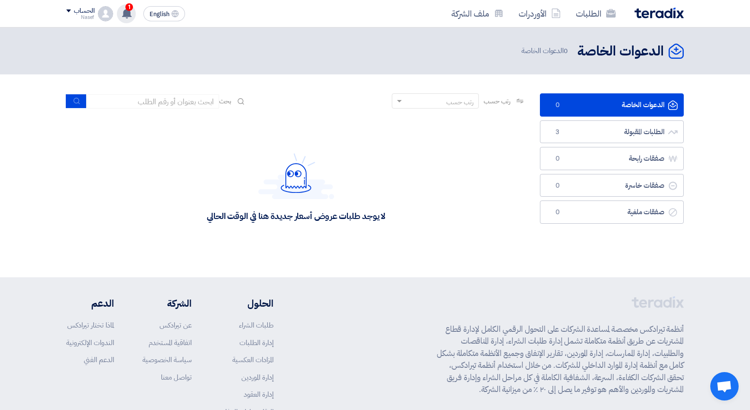  I want to click on button: English, so click(164, 14).